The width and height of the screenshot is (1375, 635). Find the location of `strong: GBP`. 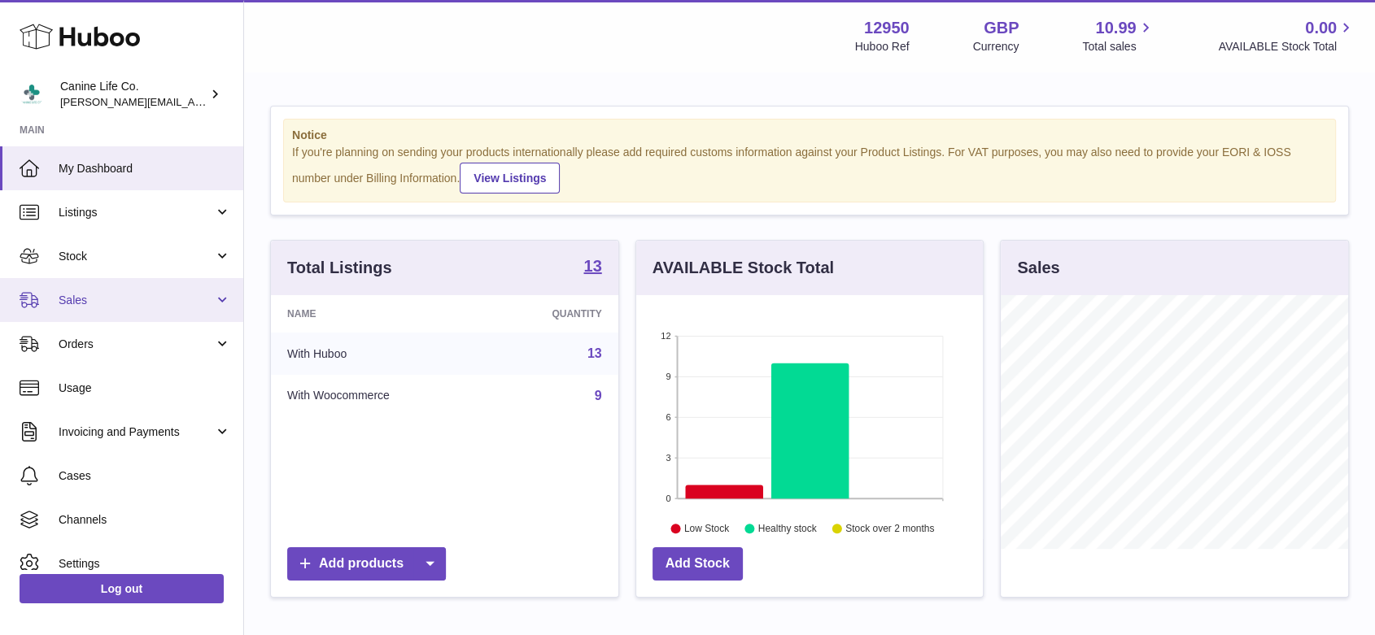

strong: GBP is located at coordinates (1001, 28).